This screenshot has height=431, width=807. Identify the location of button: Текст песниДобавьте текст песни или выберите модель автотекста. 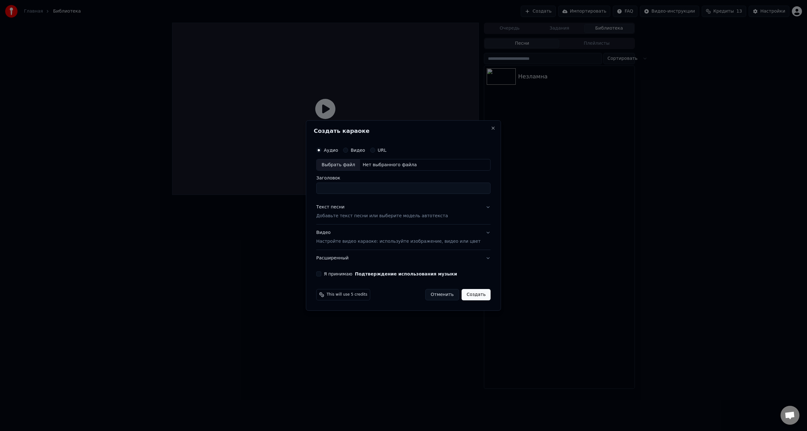
(403, 212).